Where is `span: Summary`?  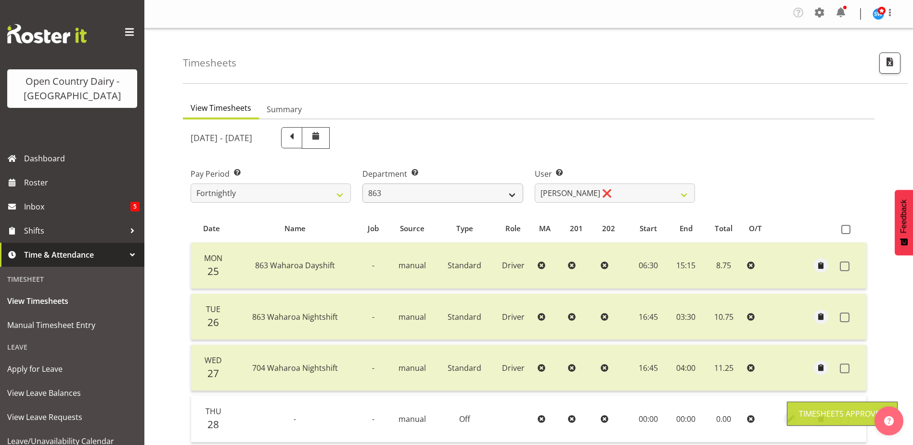
span: Summary is located at coordinates (284, 109).